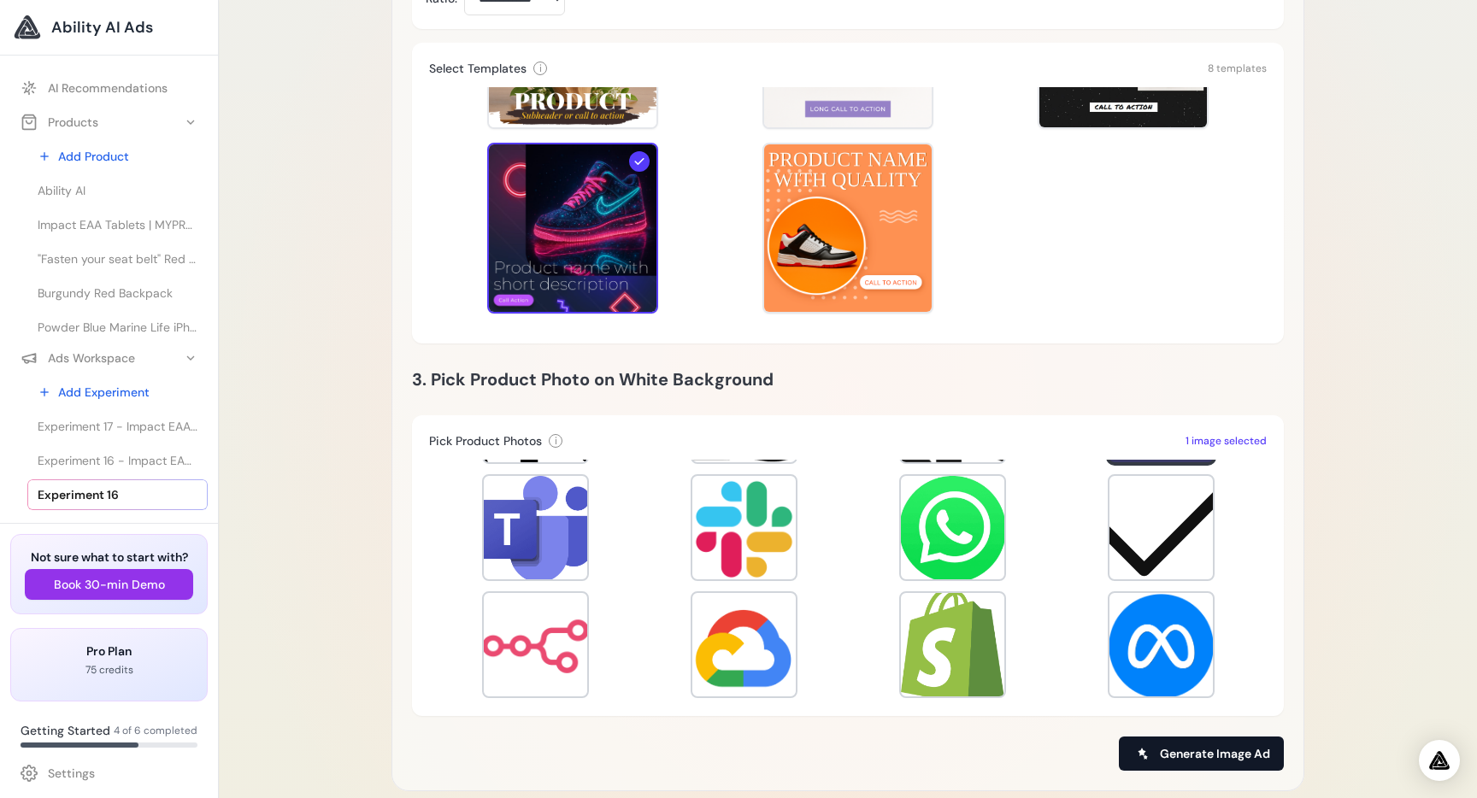 The image size is (1477, 798). Describe the element at coordinates (117, 293) in the screenshot. I see `a: Burgundy Red Backpack` at that location.